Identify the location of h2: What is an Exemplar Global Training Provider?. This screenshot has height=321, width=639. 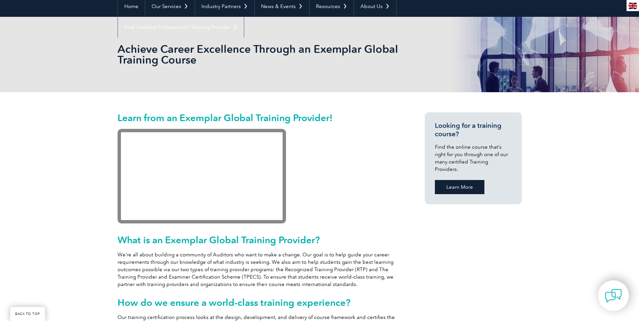
(259, 240).